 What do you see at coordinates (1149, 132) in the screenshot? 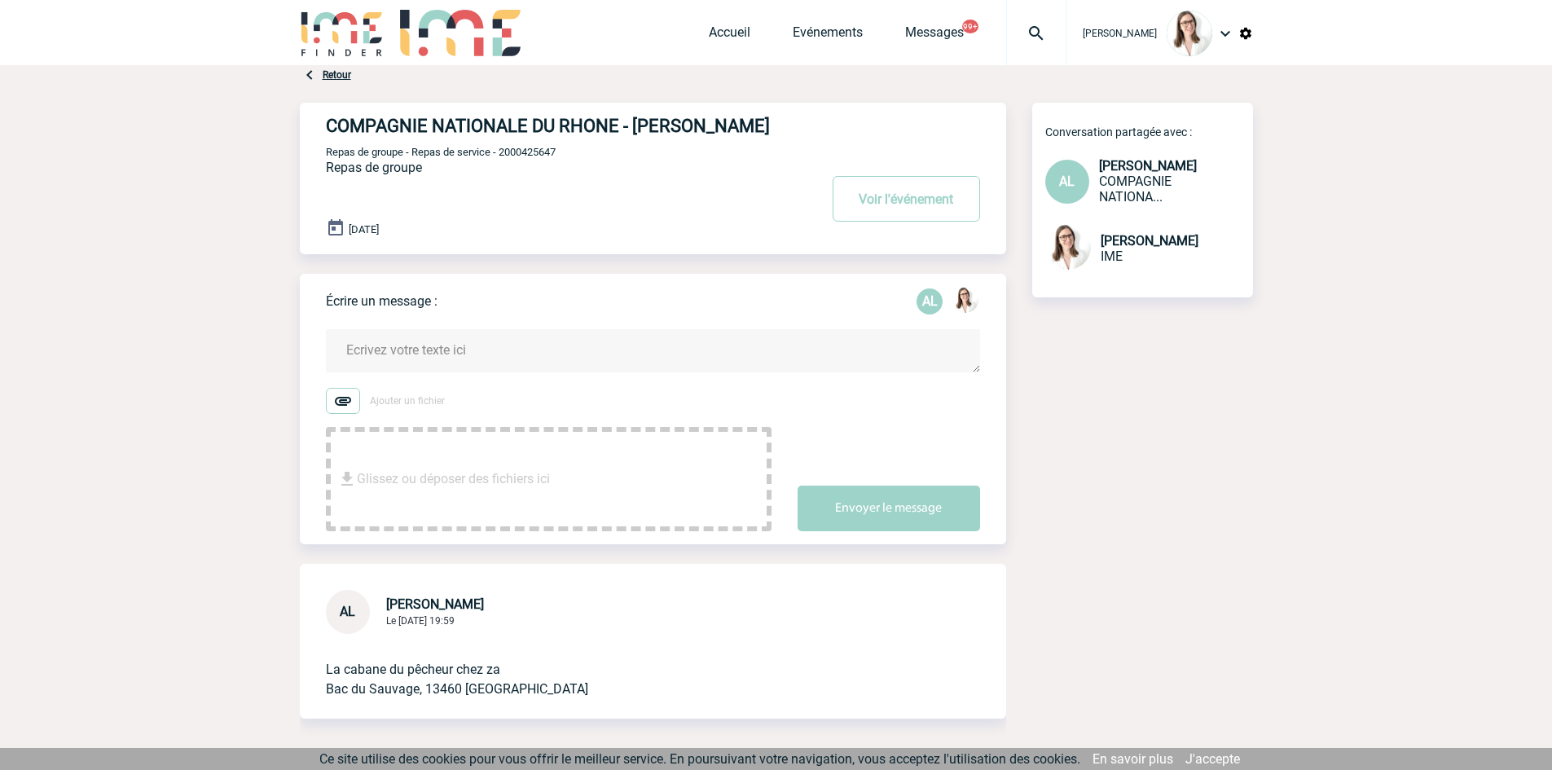
I see `p: Conversation partagée avec :` at bounding box center [1149, 132].